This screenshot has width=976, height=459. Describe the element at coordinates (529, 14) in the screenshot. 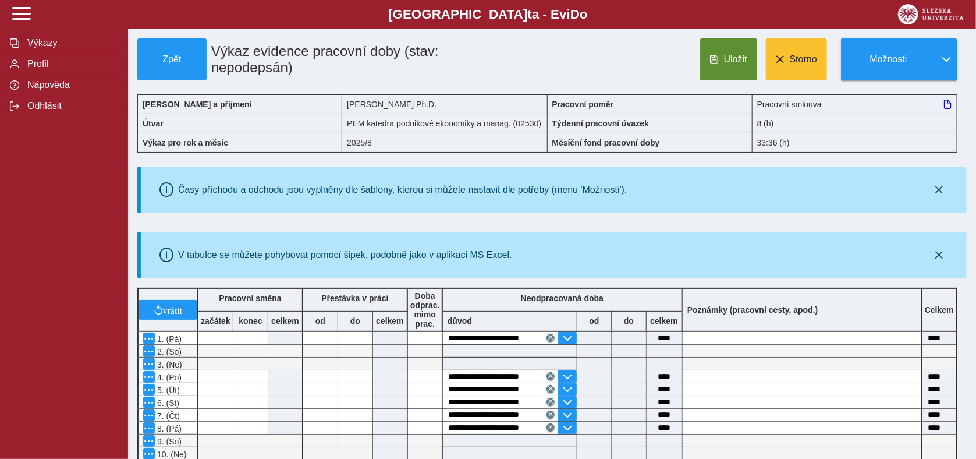

I see `span: t` at that location.